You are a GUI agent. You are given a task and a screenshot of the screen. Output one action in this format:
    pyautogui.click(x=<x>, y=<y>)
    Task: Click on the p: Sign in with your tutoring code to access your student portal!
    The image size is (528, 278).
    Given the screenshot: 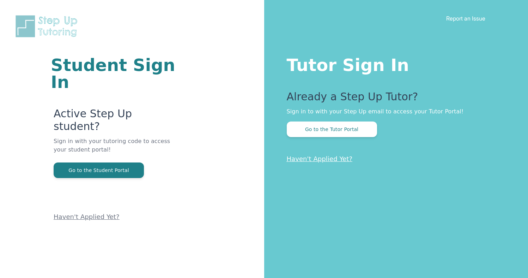 What is the action you would take?
    pyautogui.click(x=116, y=150)
    